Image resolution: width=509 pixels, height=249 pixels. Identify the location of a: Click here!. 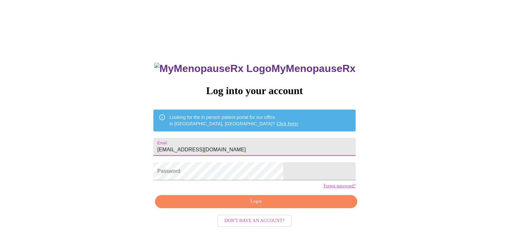
(287, 124).